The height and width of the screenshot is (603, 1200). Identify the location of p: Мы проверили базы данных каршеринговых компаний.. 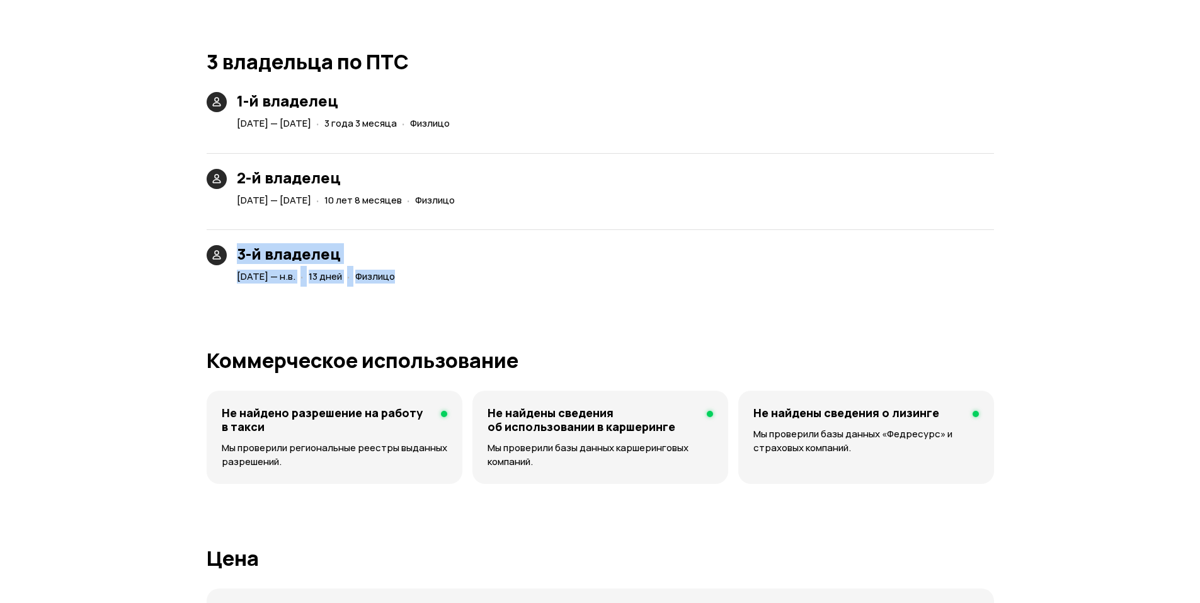
(600, 455).